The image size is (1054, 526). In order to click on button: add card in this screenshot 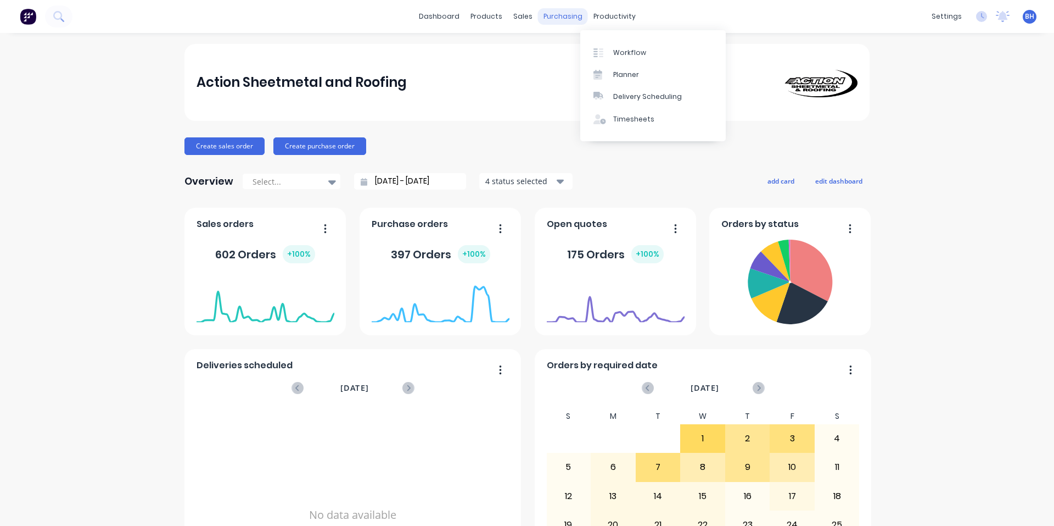, I will do `click(781, 181)`.